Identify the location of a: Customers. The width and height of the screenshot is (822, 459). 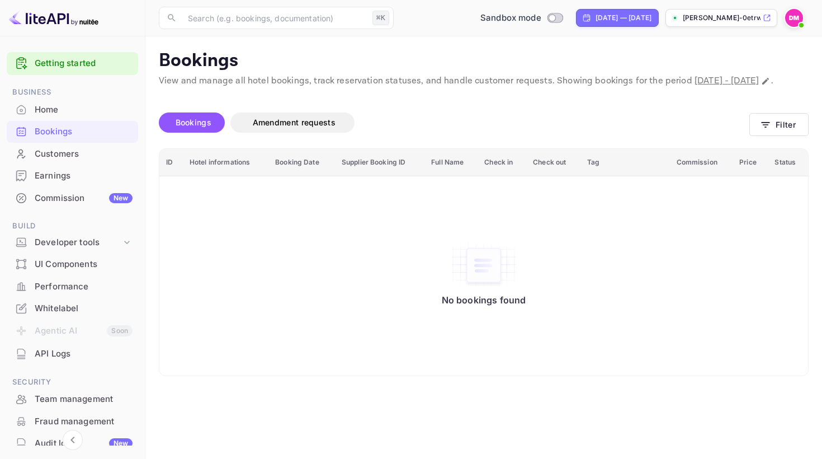
(72, 153).